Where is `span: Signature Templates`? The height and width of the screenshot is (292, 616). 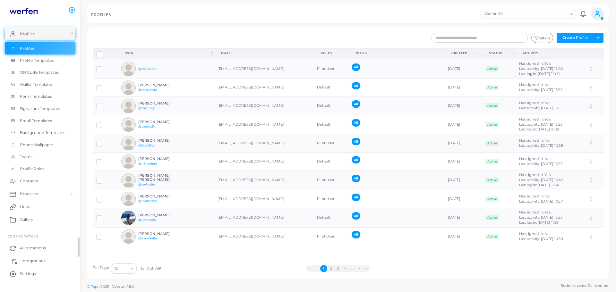 span: Signature Templates is located at coordinates (40, 109).